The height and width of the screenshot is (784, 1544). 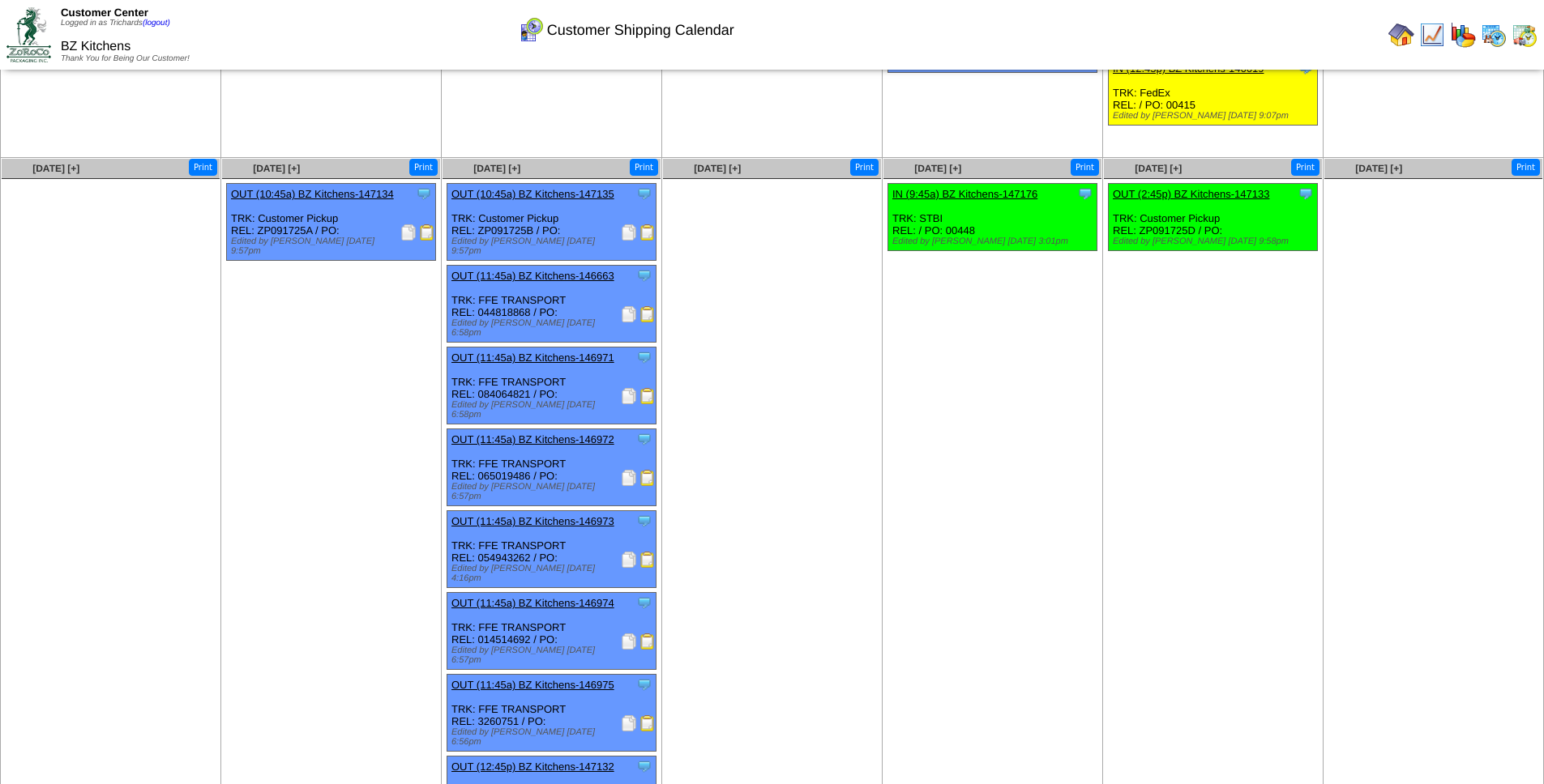 I want to click on a: OUT (2:45p) BZ Kitchens-147133, so click(x=1191, y=194).